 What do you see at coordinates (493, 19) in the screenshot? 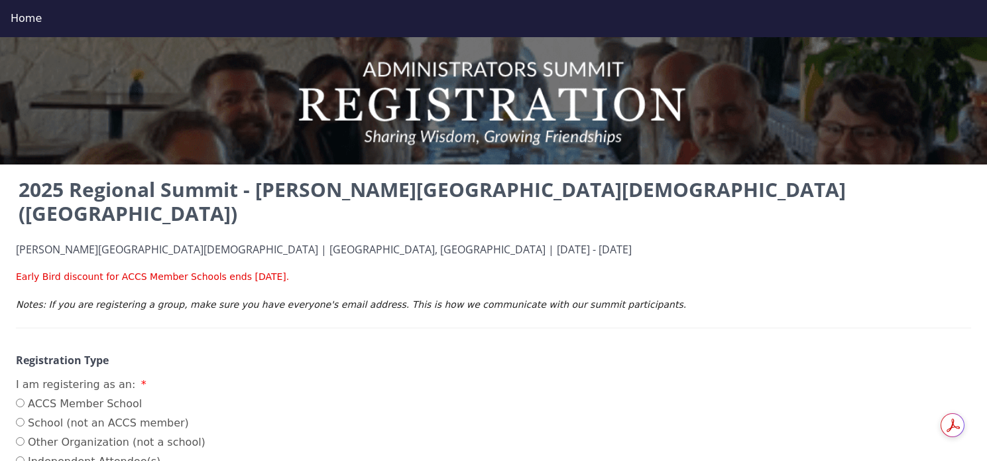
I see `div: Home` at bounding box center [493, 19].